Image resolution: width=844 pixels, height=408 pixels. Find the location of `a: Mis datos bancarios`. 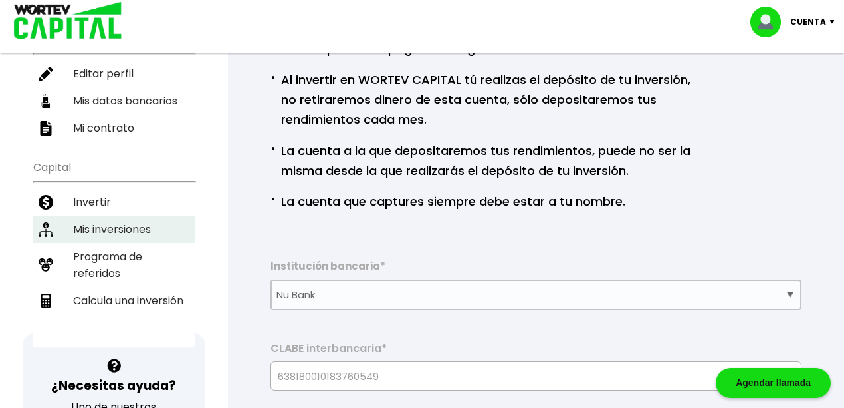

a: Mis datos bancarios is located at coordinates (114, 100).